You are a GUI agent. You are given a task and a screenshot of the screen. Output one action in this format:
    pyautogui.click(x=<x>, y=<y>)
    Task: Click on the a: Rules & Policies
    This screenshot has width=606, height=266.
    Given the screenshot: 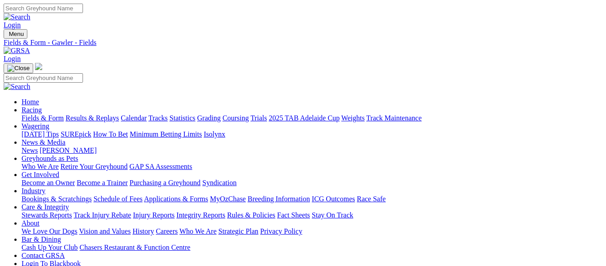 What is the action you would take?
    pyautogui.click(x=251, y=215)
    